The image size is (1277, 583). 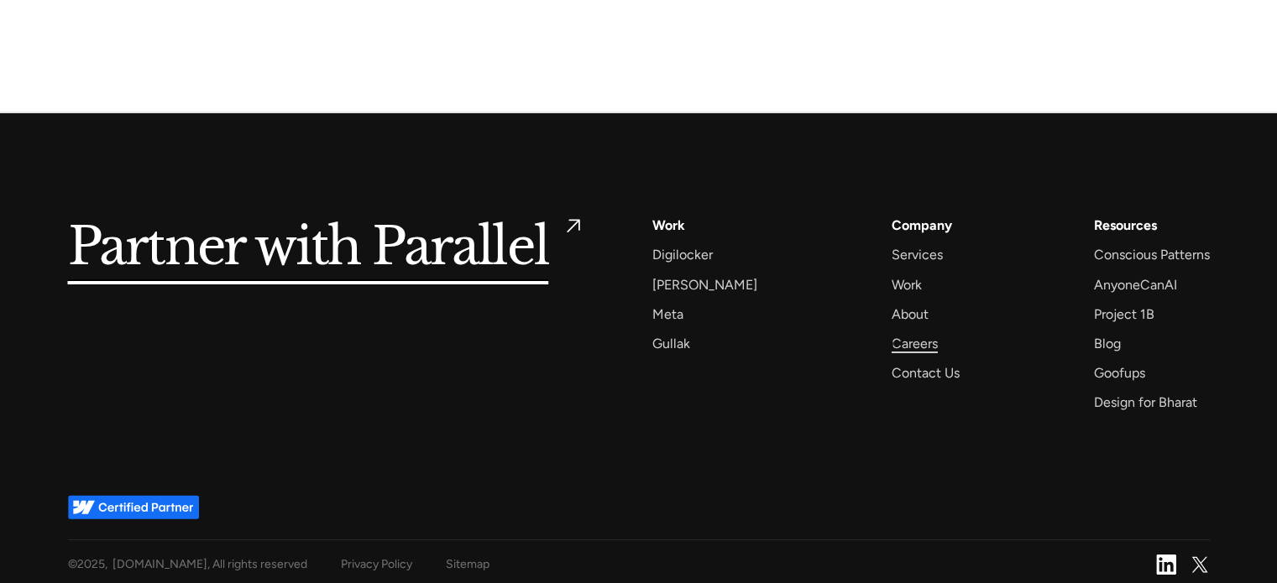 What do you see at coordinates (925, 373) in the screenshot?
I see `div: Contact Us` at bounding box center [925, 373].